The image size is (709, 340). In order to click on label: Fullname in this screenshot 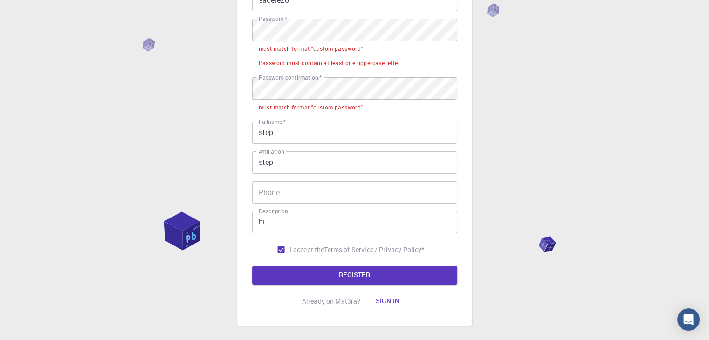, I will do `click(272, 122)`.